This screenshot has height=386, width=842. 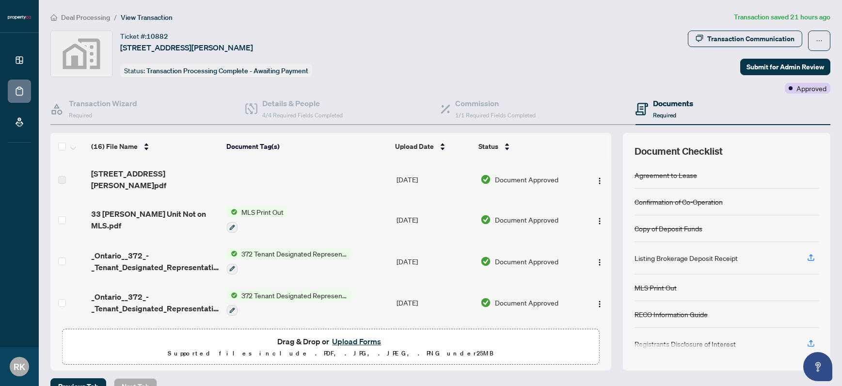 I want to click on span: MLS Print Out, so click(x=262, y=212).